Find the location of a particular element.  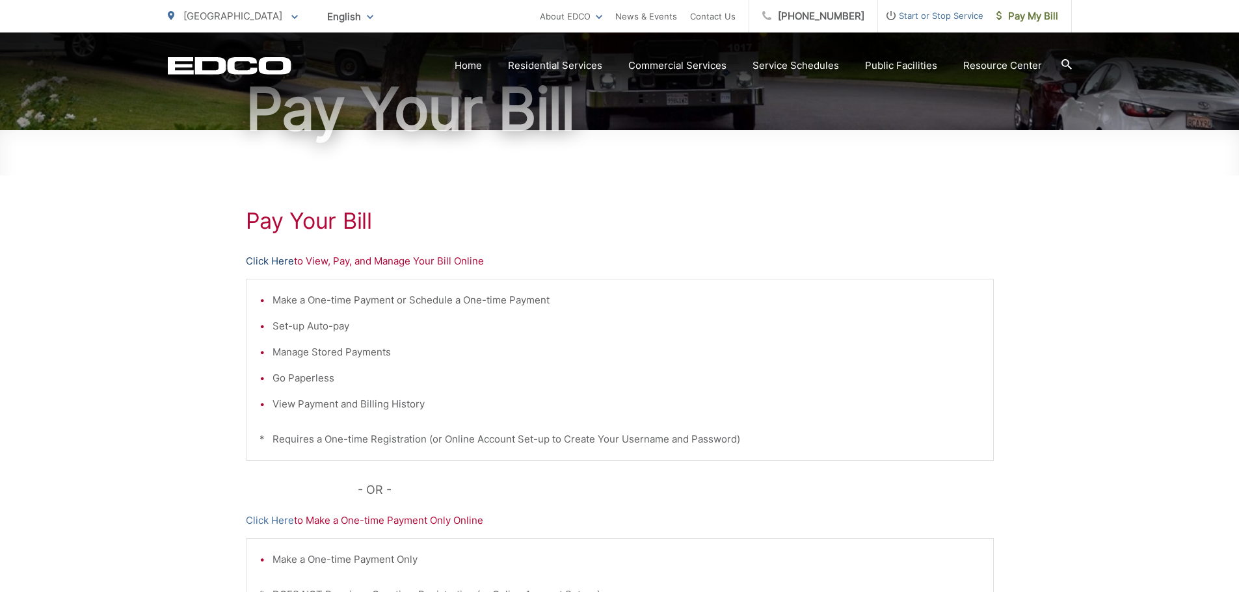

p: to Make a One-time Payment Only Online is located at coordinates (620, 521).